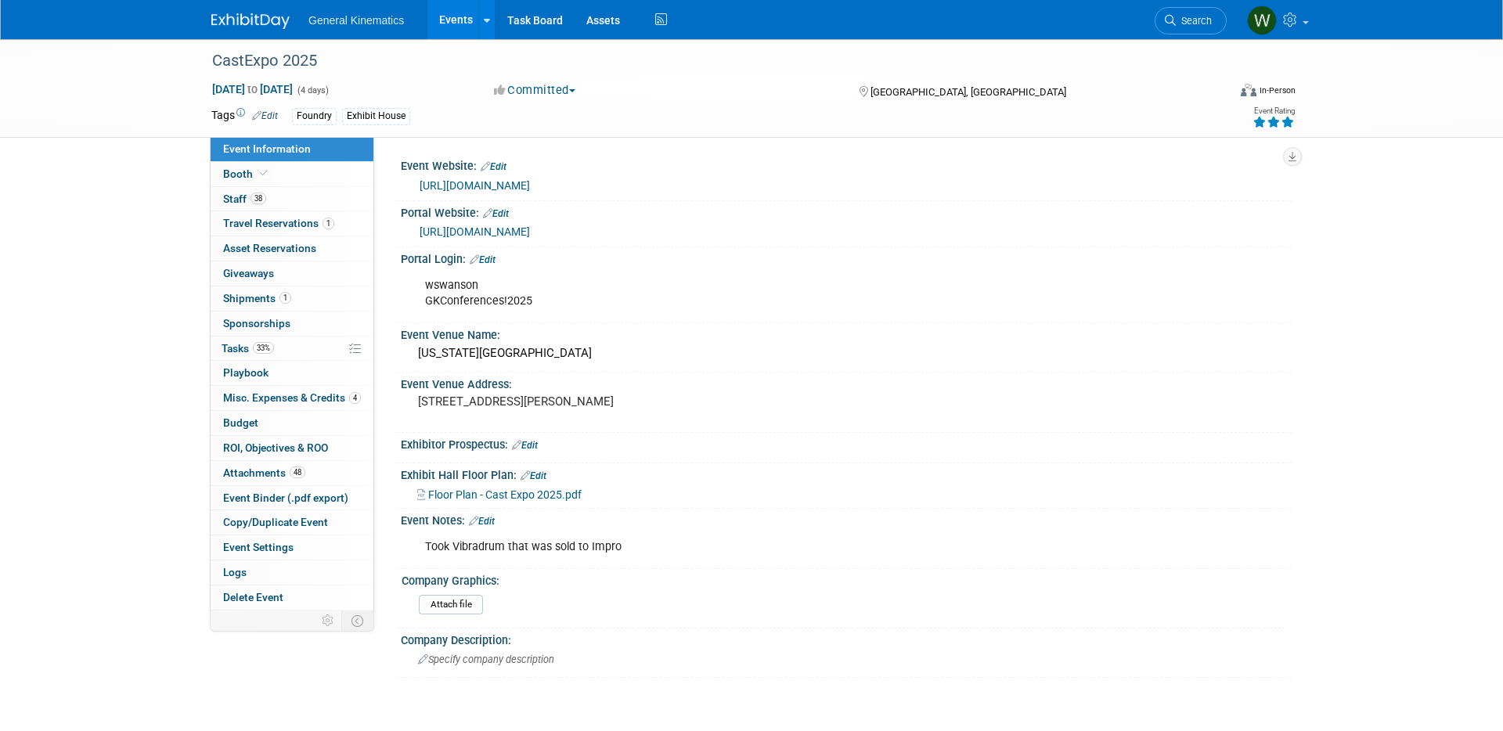 The image size is (1503, 731). I want to click on div: In-Person, so click(1277, 90).